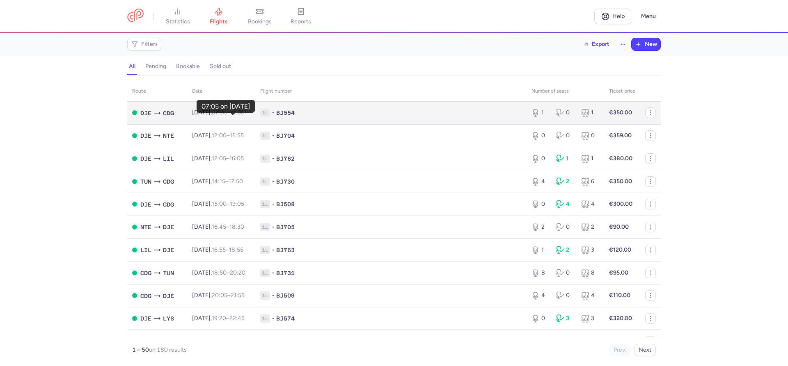 This screenshot has height=366, width=788. Describe the element at coordinates (621, 204) in the screenshot. I see `strong: €300.00` at that location.